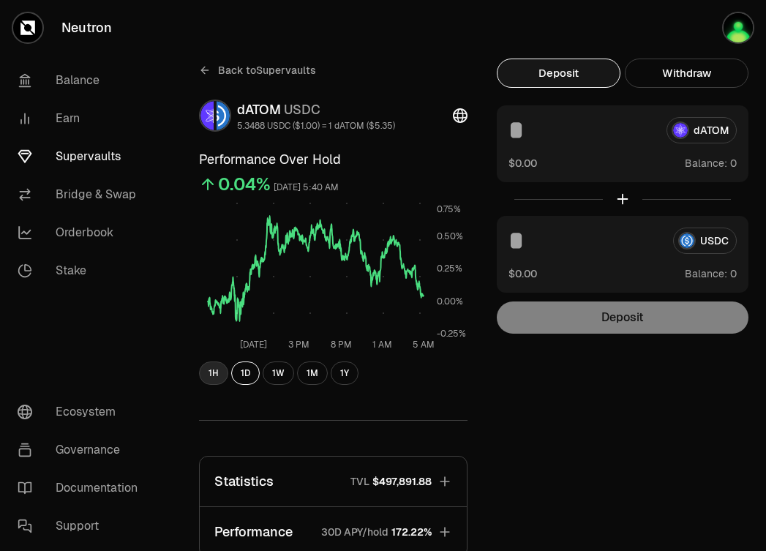 This screenshot has width=766, height=551. What do you see at coordinates (82, 271) in the screenshot?
I see `a: Stake` at bounding box center [82, 271].